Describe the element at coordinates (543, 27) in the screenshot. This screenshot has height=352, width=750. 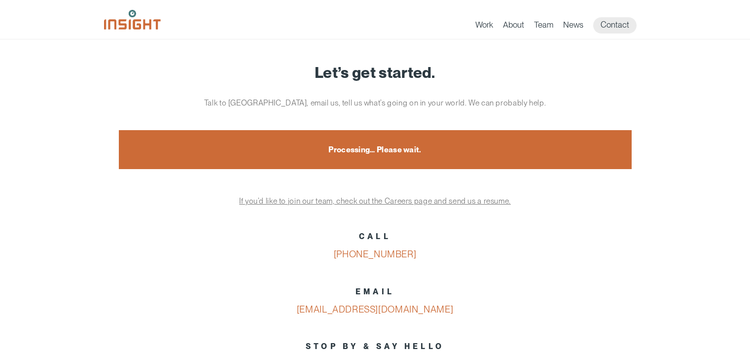
I see `a: Team` at that location.